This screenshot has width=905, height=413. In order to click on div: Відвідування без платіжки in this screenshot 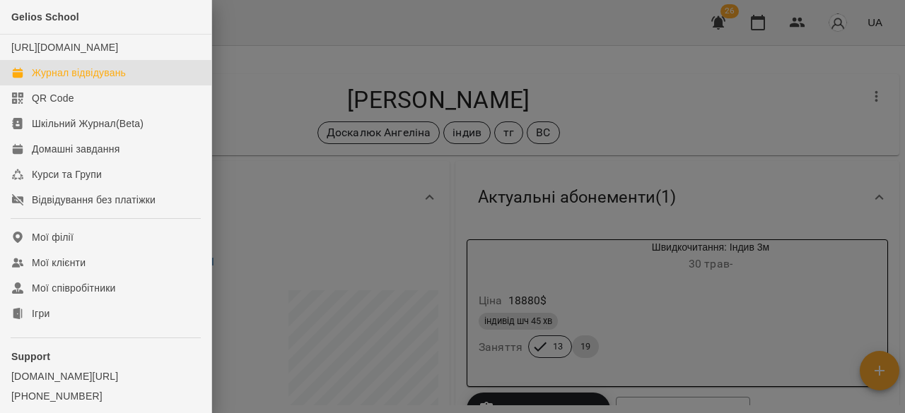, I will do `click(93, 200)`.